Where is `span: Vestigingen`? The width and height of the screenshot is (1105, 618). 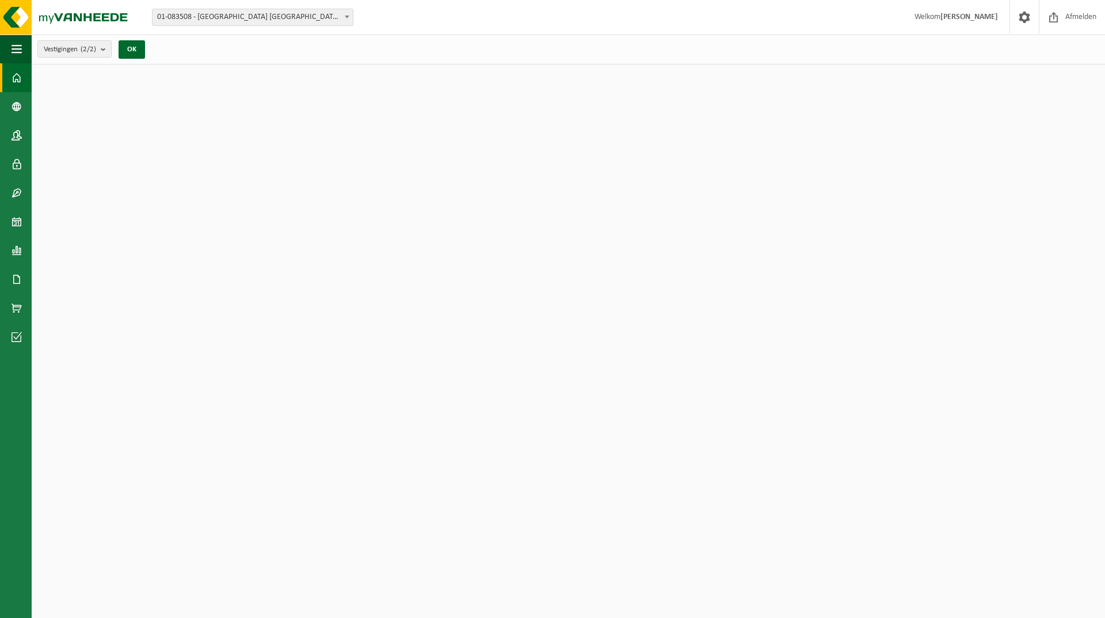
span: Vestigingen is located at coordinates (70, 50).